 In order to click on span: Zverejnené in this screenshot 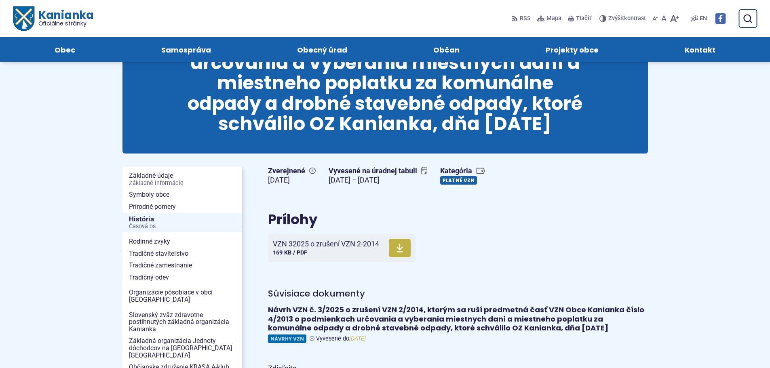, I will do `click(292, 171)`.